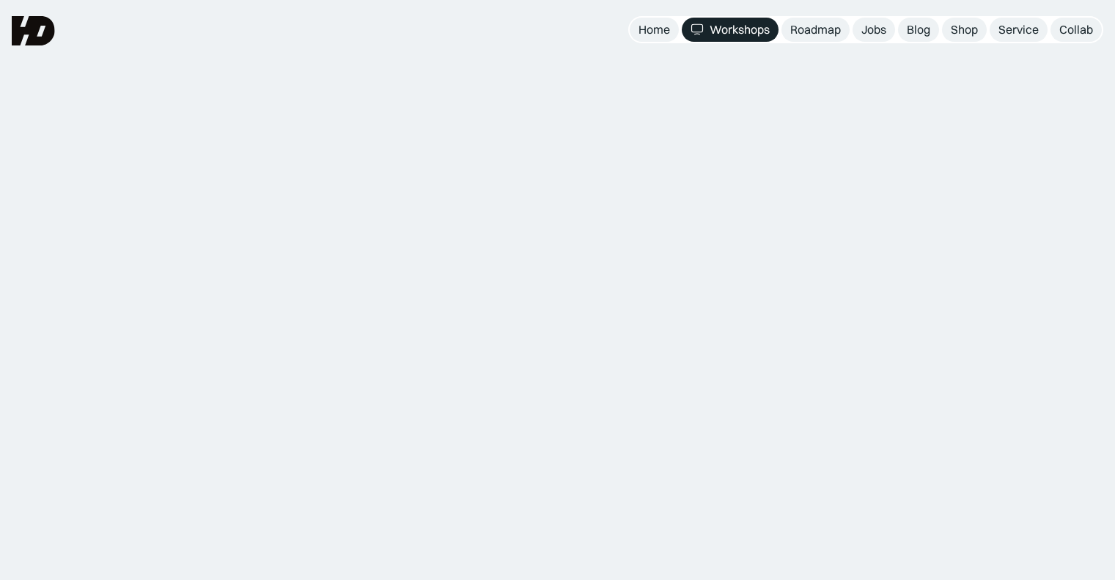 Image resolution: width=1115 pixels, height=580 pixels. I want to click on div: Home, so click(654, 29).